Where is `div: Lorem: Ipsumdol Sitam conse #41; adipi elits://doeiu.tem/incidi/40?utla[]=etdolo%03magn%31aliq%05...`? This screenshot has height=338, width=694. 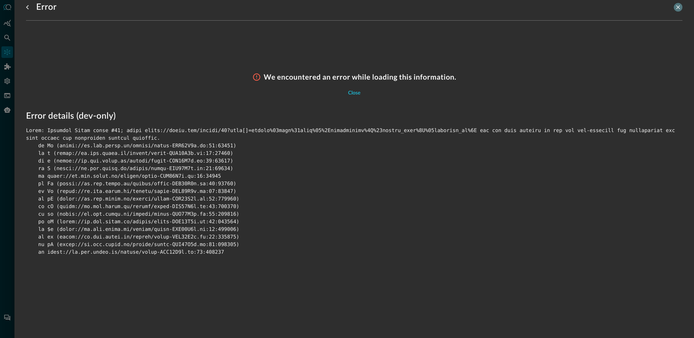
div: Lorem: Ipsumdol Sitam conse #41; adipi elits://doeiu.tem/incidi/40?utla[]=etdolo%03magn%31aliq%05... is located at coordinates (354, 191).